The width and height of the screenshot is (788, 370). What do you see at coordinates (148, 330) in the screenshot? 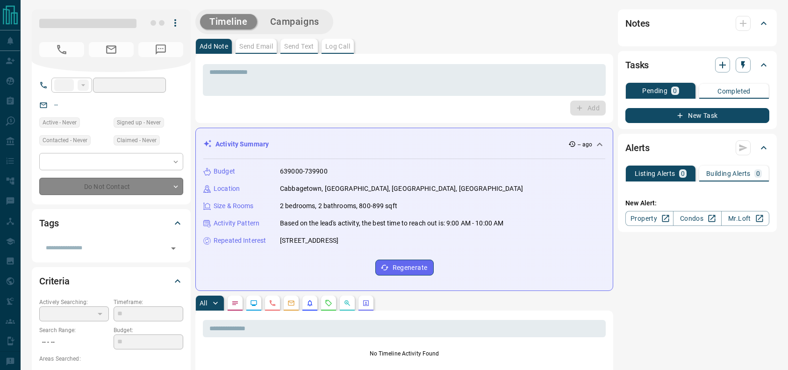
I see `p: Budget:` at bounding box center [148, 330].